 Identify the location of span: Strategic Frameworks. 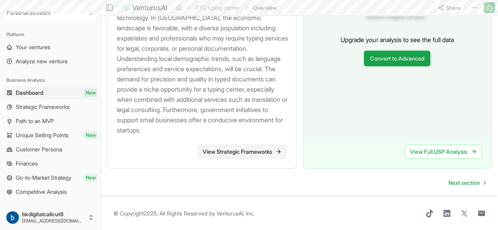
(43, 107).